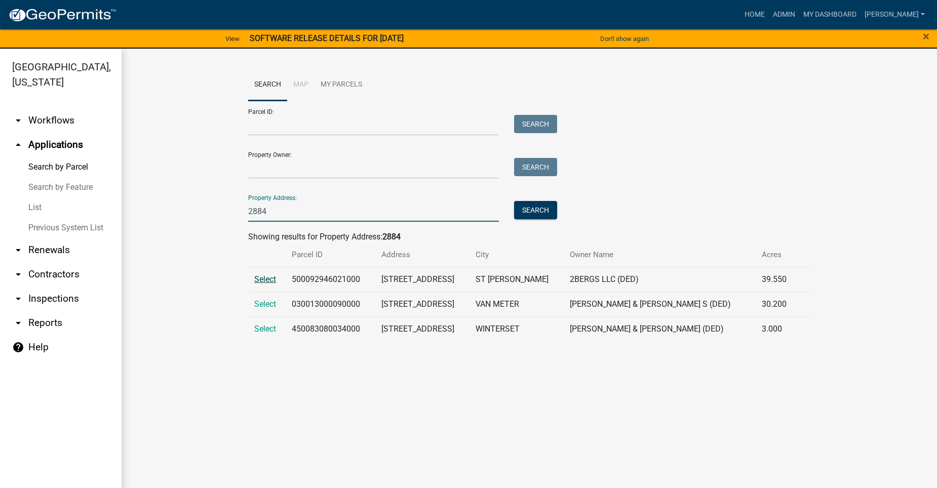 This screenshot has height=488, width=937. What do you see at coordinates (625, 39) in the screenshot?
I see `button: Don't show again` at bounding box center [625, 39].